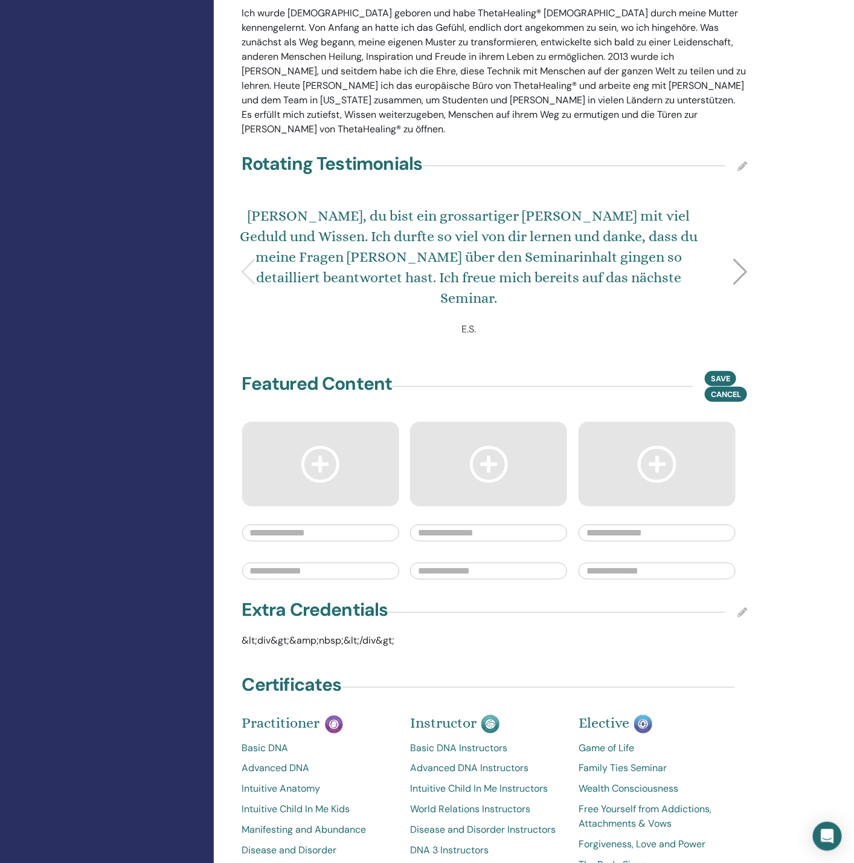 The height and width of the screenshot is (863, 854). Describe the element at coordinates (485, 789) in the screenshot. I see `a: Intuitive Child In Me Instructors` at that location.